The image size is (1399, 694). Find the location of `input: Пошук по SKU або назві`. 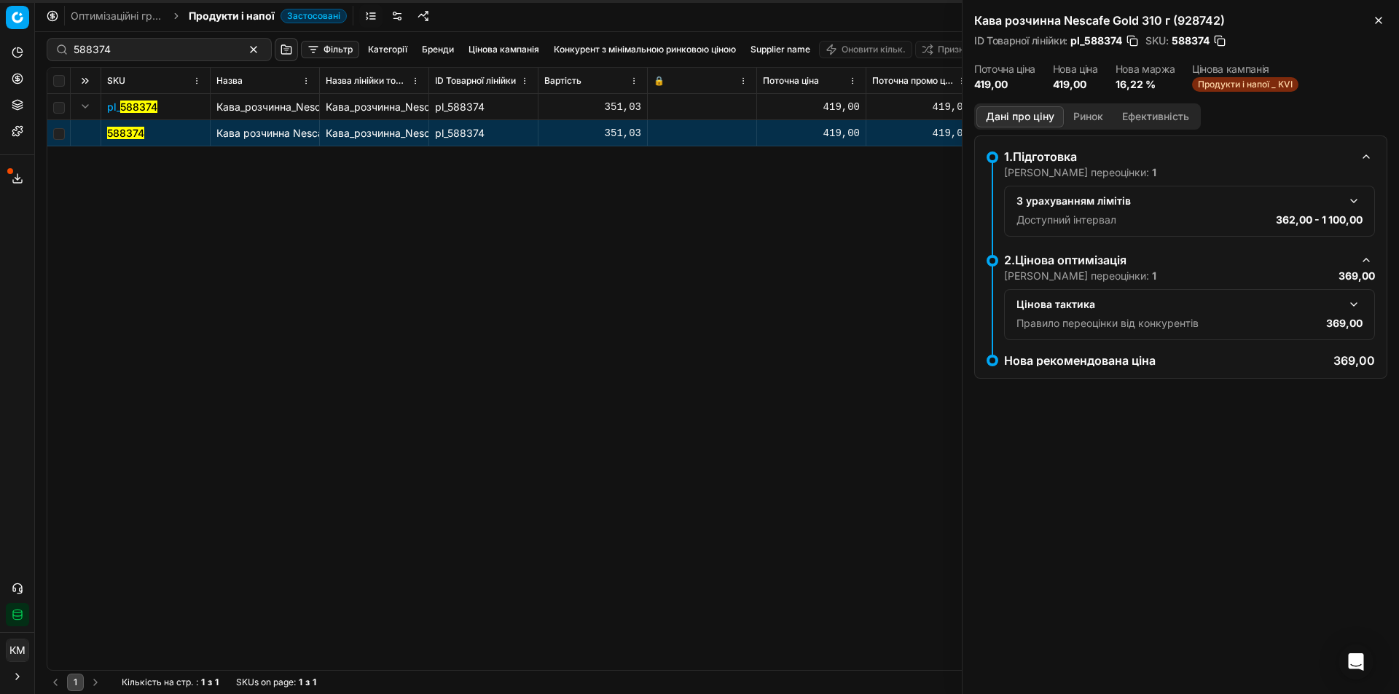

input: Пошук по SKU або назві is located at coordinates (153, 50).